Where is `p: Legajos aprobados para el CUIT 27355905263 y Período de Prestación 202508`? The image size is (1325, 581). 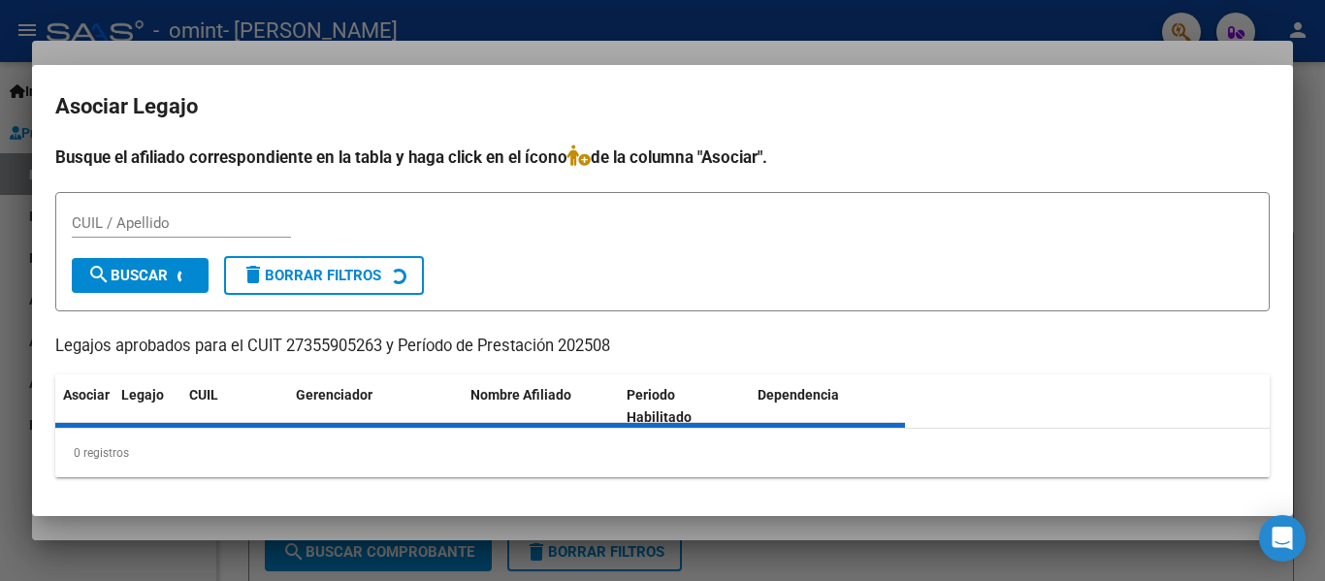 p: Legajos aprobados para el CUIT 27355905263 y Período de Prestación 202508 is located at coordinates (662, 346).